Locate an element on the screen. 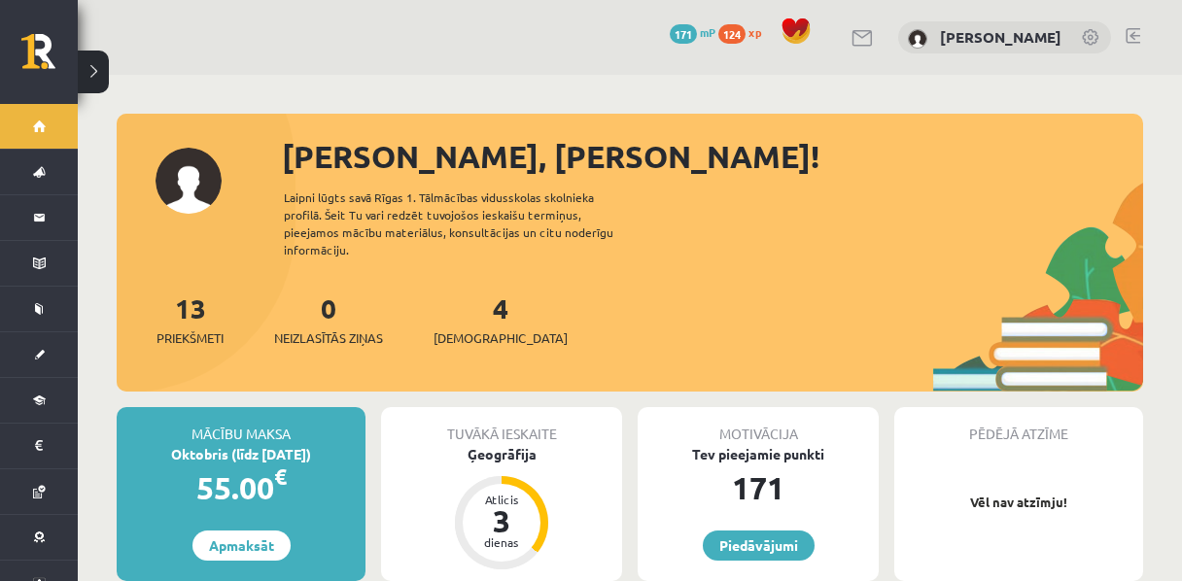  div: 3 is located at coordinates (501, 521).